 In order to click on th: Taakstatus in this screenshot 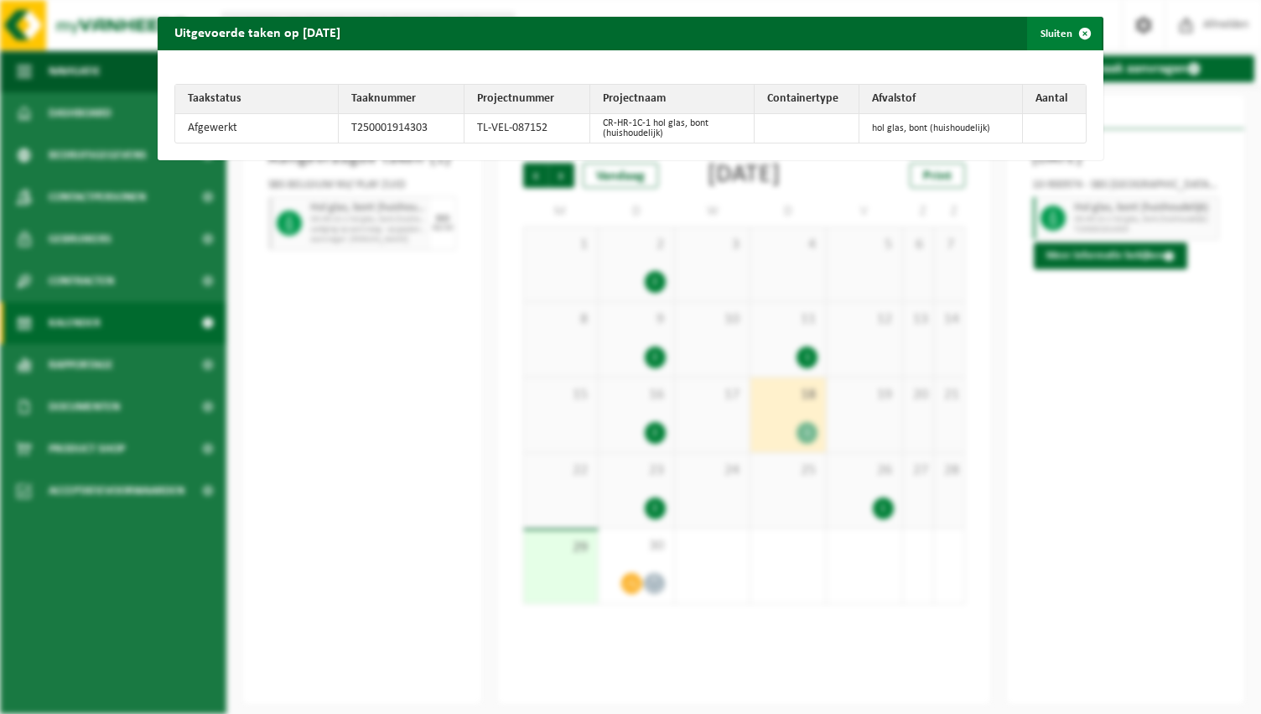, I will do `click(257, 99)`.